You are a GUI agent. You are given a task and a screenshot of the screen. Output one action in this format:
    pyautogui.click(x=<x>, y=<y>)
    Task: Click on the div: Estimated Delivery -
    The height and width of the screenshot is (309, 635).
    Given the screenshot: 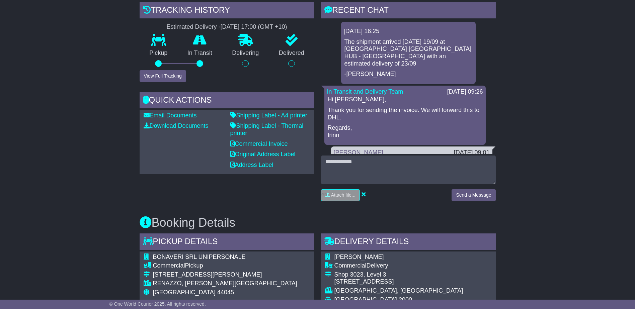 What is the action you would take?
    pyautogui.click(x=227, y=27)
    